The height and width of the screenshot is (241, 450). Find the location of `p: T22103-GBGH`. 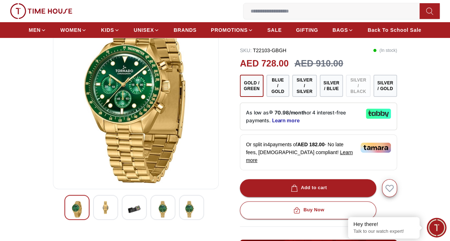

p: T22103-GBGH is located at coordinates (263, 51).